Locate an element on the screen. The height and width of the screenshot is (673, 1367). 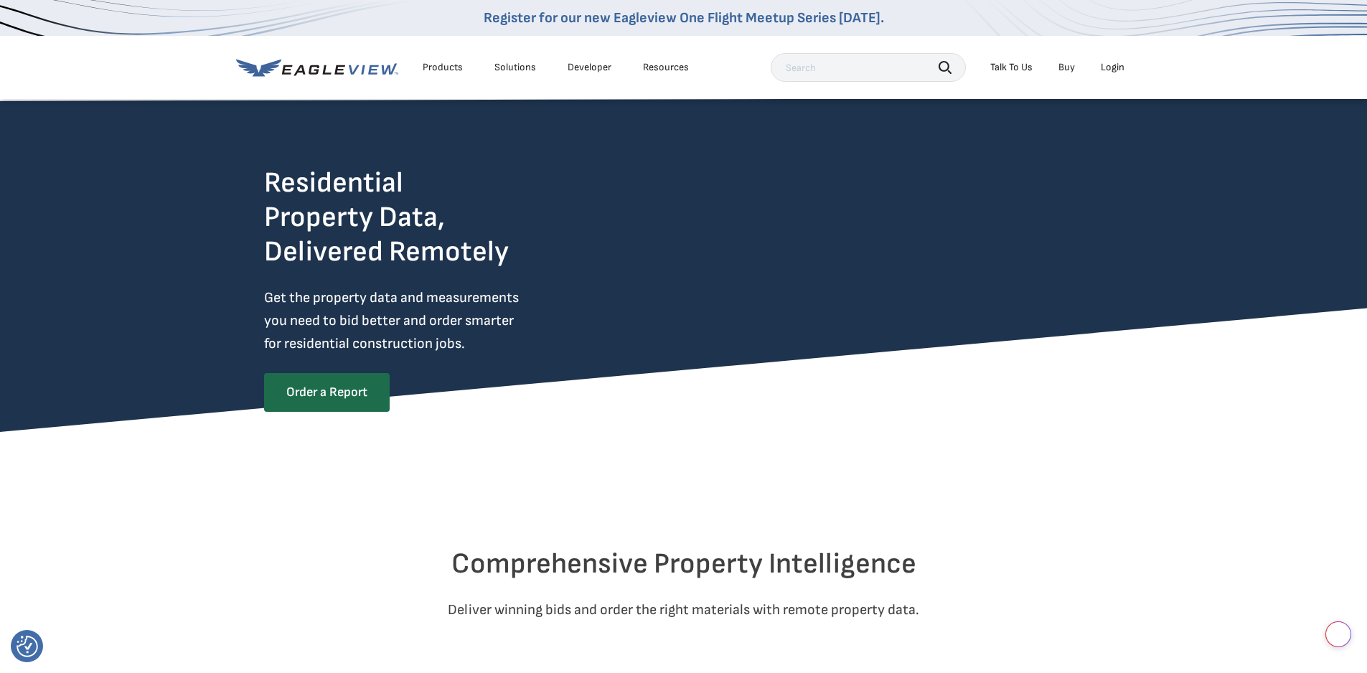
p: Get the property data and measurements you need to bid better and order smarter for residential c... is located at coordinates (421, 321).